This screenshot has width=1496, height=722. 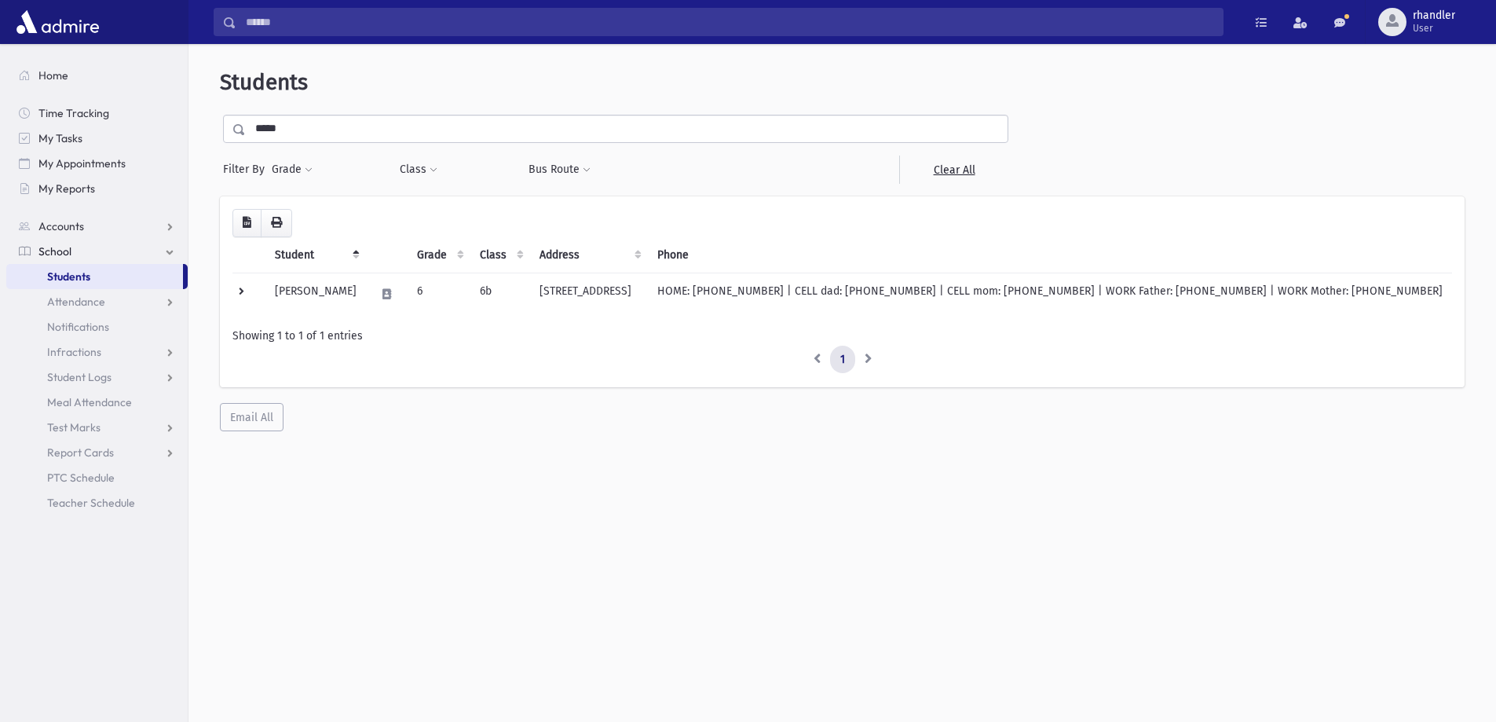 What do you see at coordinates (97, 452) in the screenshot?
I see `a: Report Cards` at bounding box center [97, 452].